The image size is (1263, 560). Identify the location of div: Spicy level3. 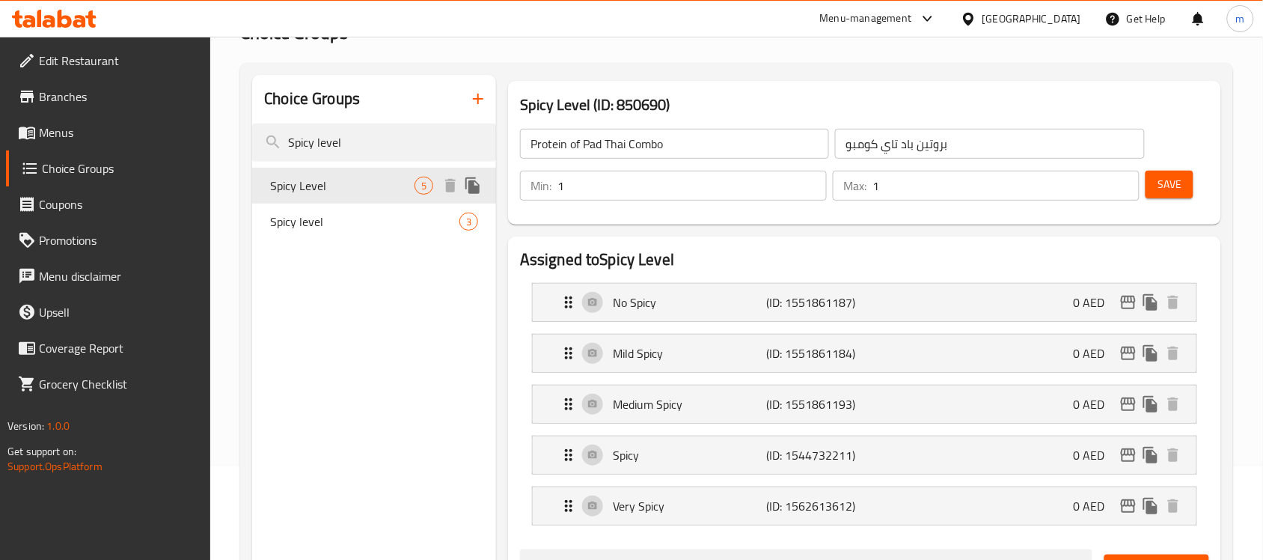
(374, 221).